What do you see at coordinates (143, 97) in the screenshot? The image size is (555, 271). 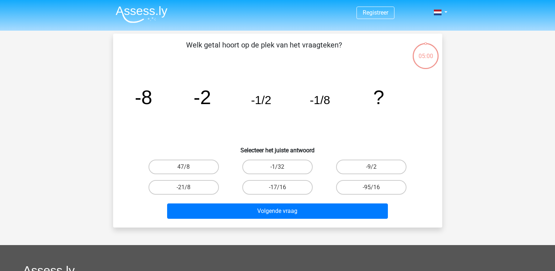 I see `tspan: -8` at bounding box center [143, 97].